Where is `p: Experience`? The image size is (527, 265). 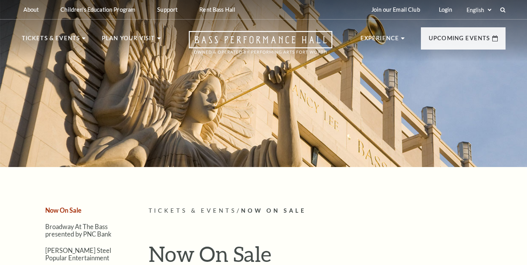
p: Experience is located at coordinates (380, 41).